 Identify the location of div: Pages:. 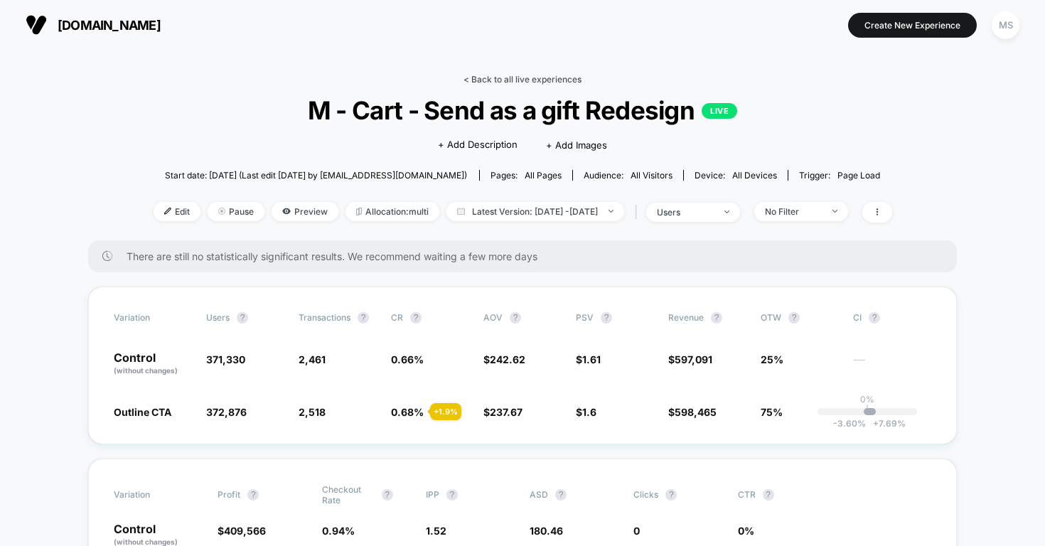
(526, 175).